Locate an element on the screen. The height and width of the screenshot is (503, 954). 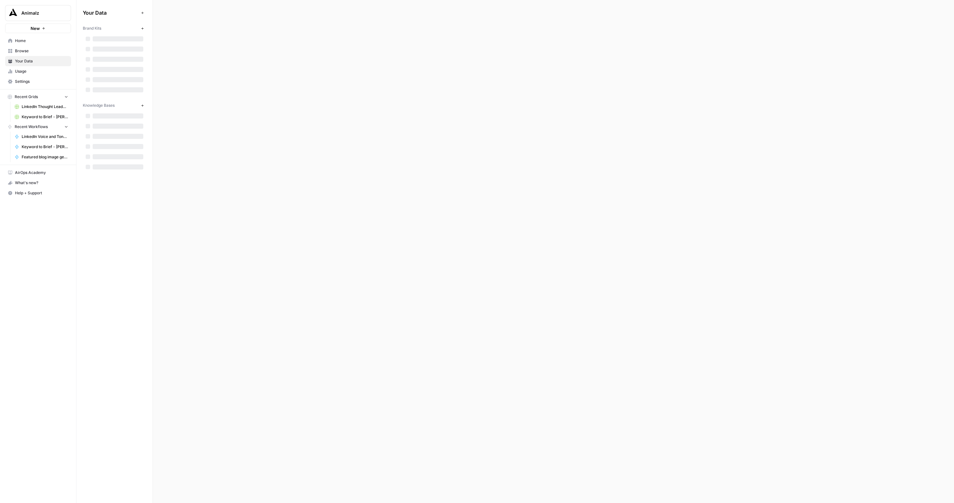
div: What's new? is located at coordinates (38, 183).